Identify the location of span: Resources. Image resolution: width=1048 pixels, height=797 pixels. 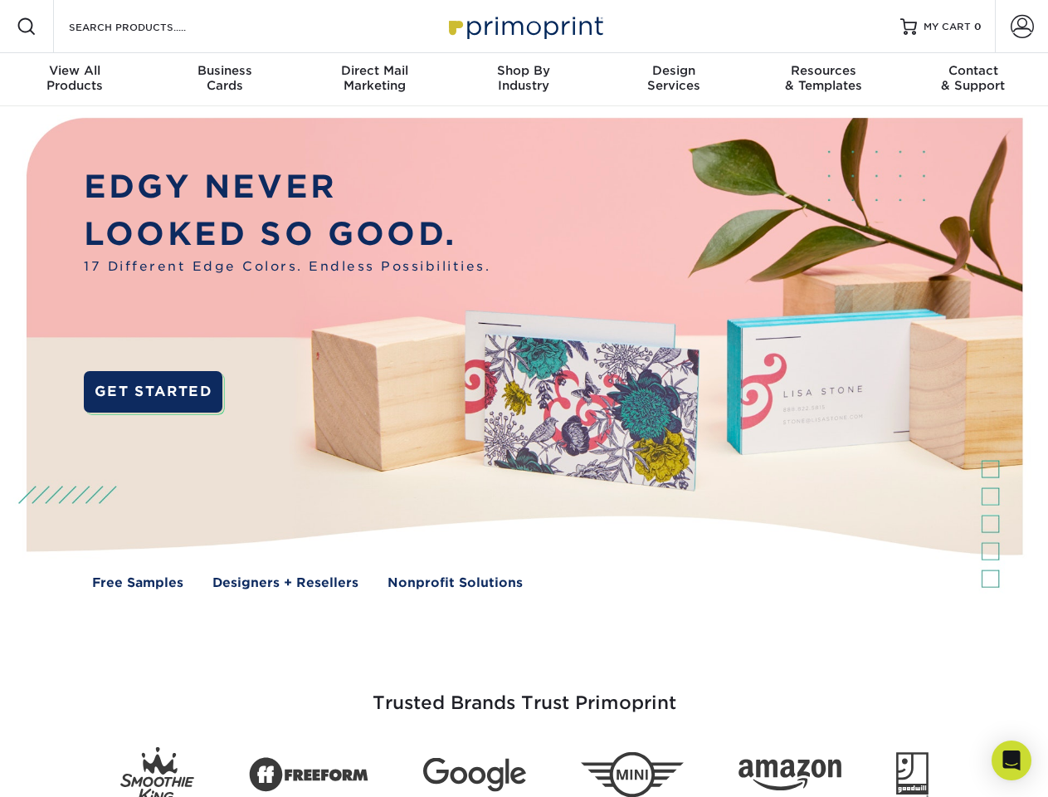
(823, 71).